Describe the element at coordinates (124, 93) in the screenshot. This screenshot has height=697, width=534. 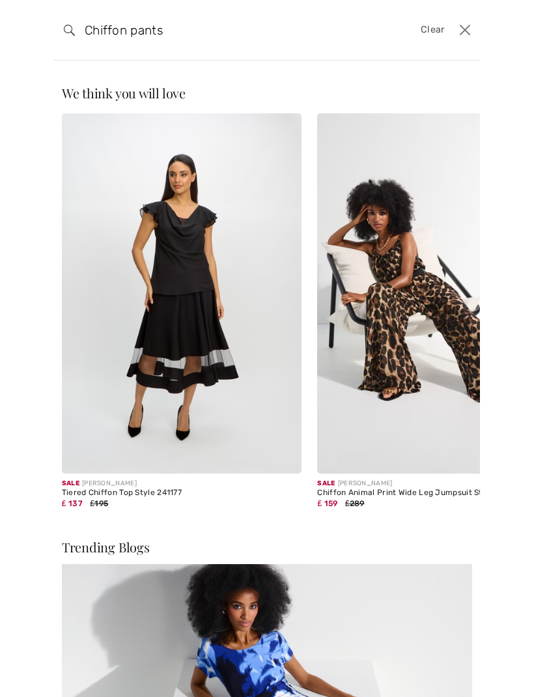
I see `span: We think you will love` at that location.